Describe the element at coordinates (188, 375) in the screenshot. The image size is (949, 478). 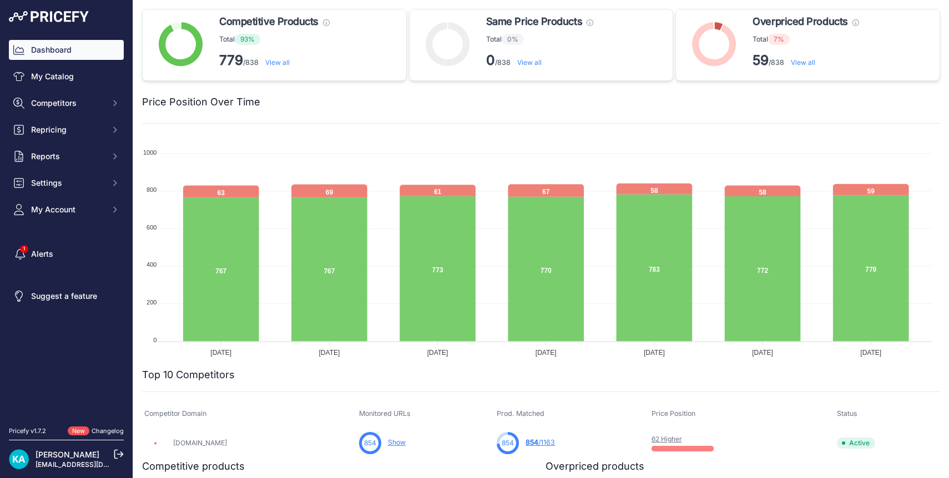
I see `h2: Top 10 Competitors` at that location.